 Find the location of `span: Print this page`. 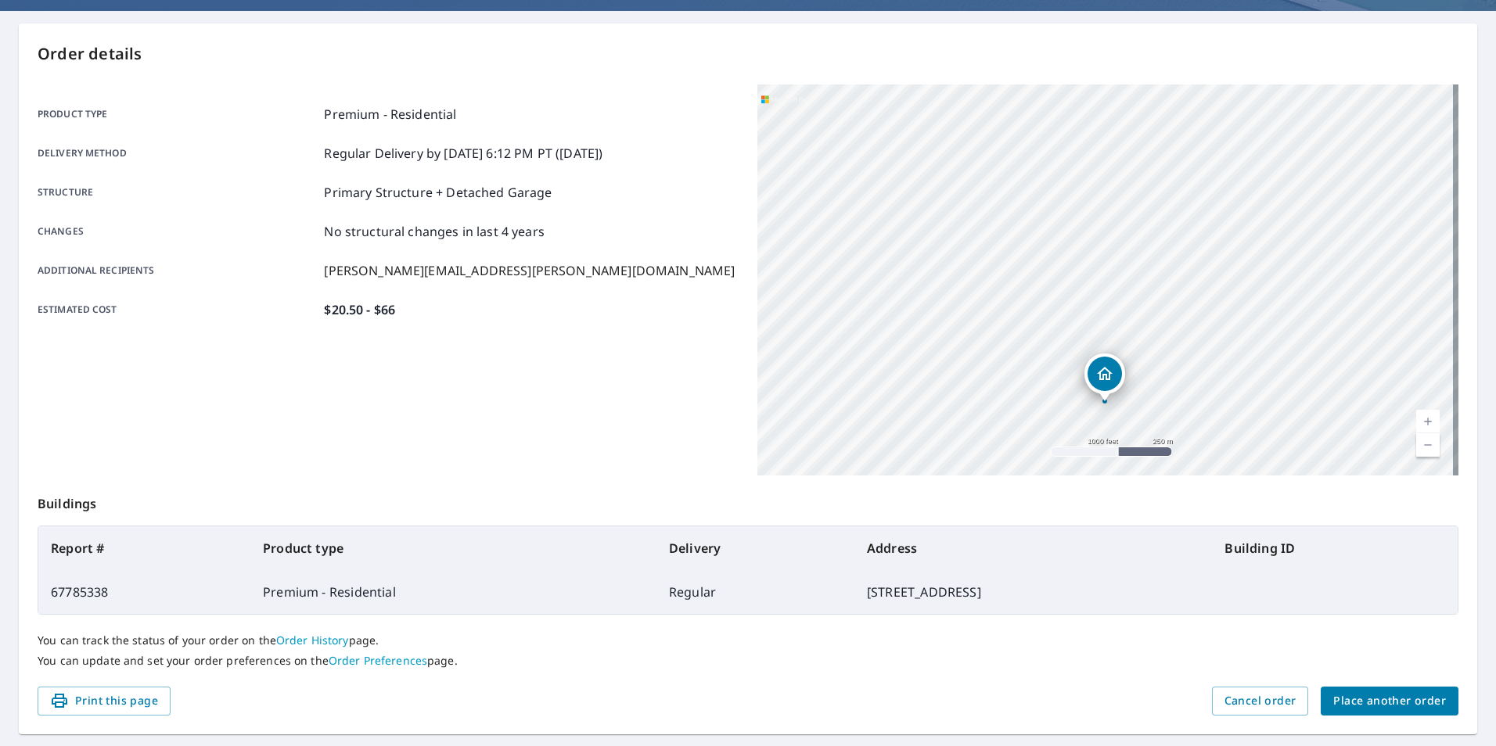

span: Print this page is located at coordinates (104, 701).